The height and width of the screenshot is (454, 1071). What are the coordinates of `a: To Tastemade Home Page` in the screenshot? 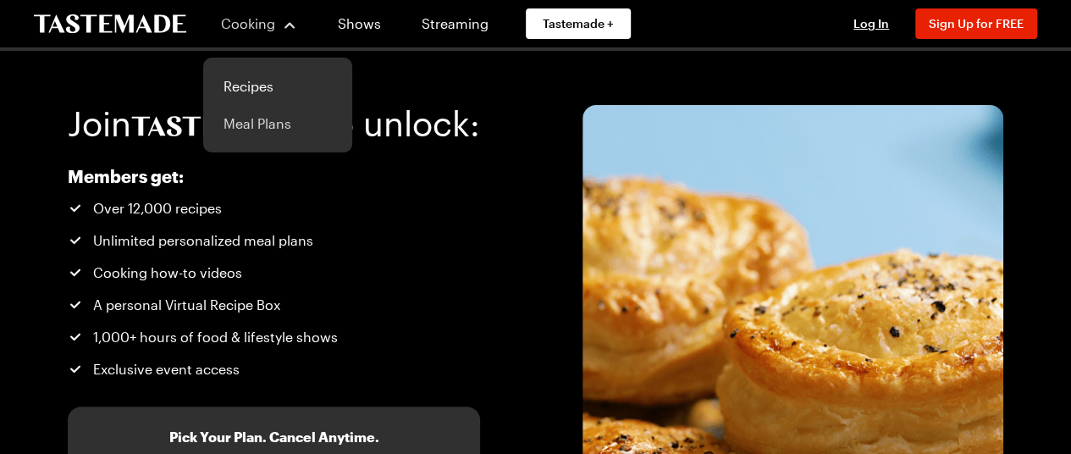 It's located at (110, 24).